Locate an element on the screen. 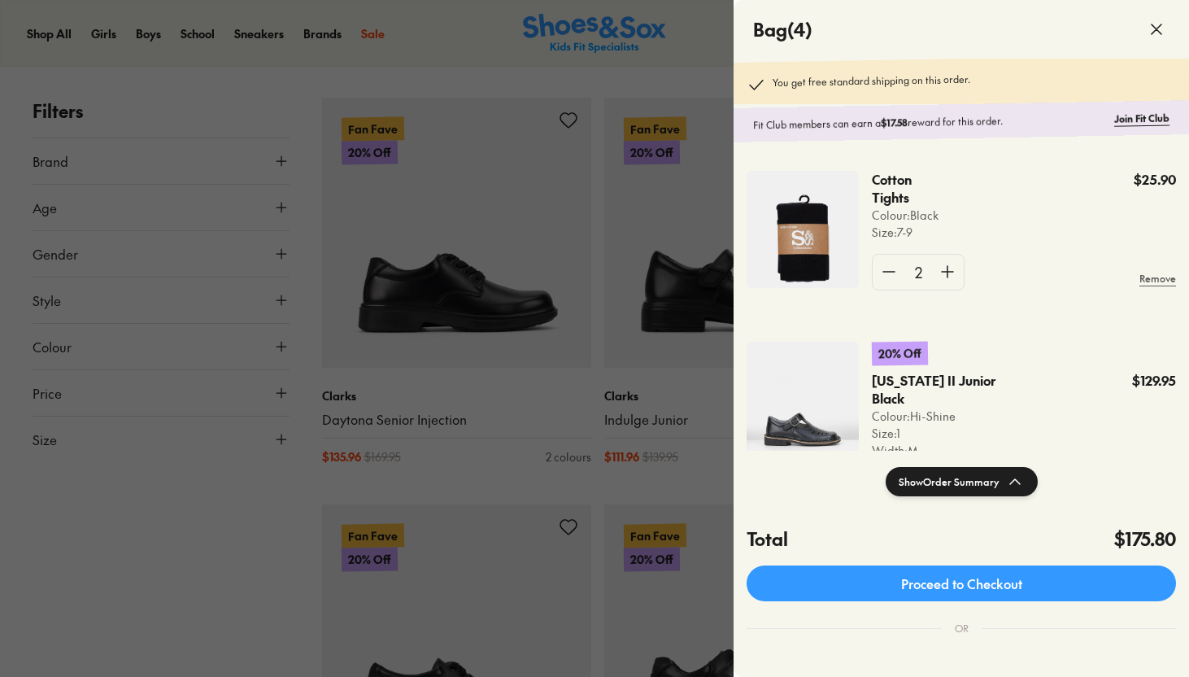 This screenshot has height=677, width=1189. h4: Total is located at coordinates (767, 539).